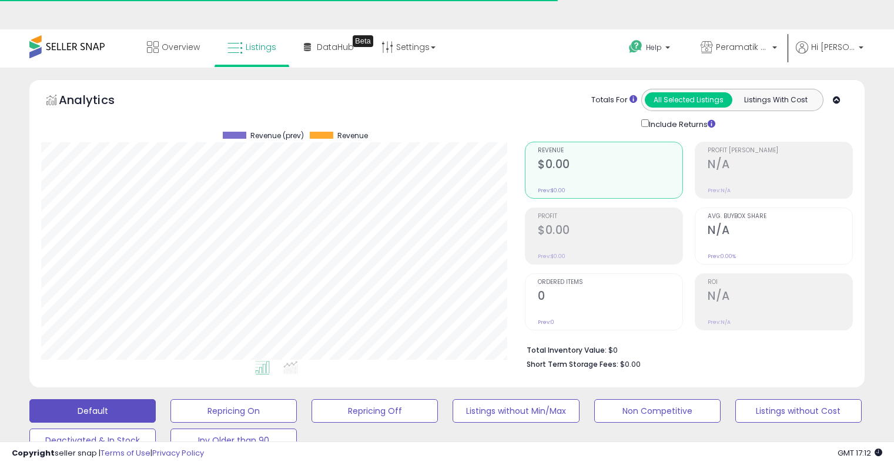  Describe the element at coordinates (635, 46) in the screenshot. I see `i: Get Help` at that location.